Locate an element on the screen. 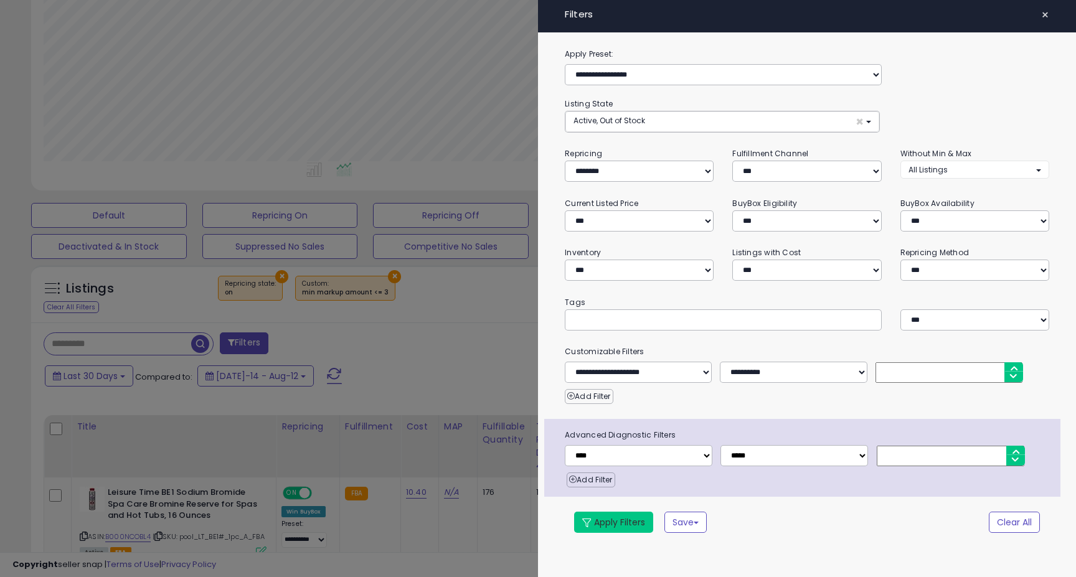 This screenshot has height=577, width=1076. span: Advanced Diagnostic Filters is located at coordinates (808, 435).